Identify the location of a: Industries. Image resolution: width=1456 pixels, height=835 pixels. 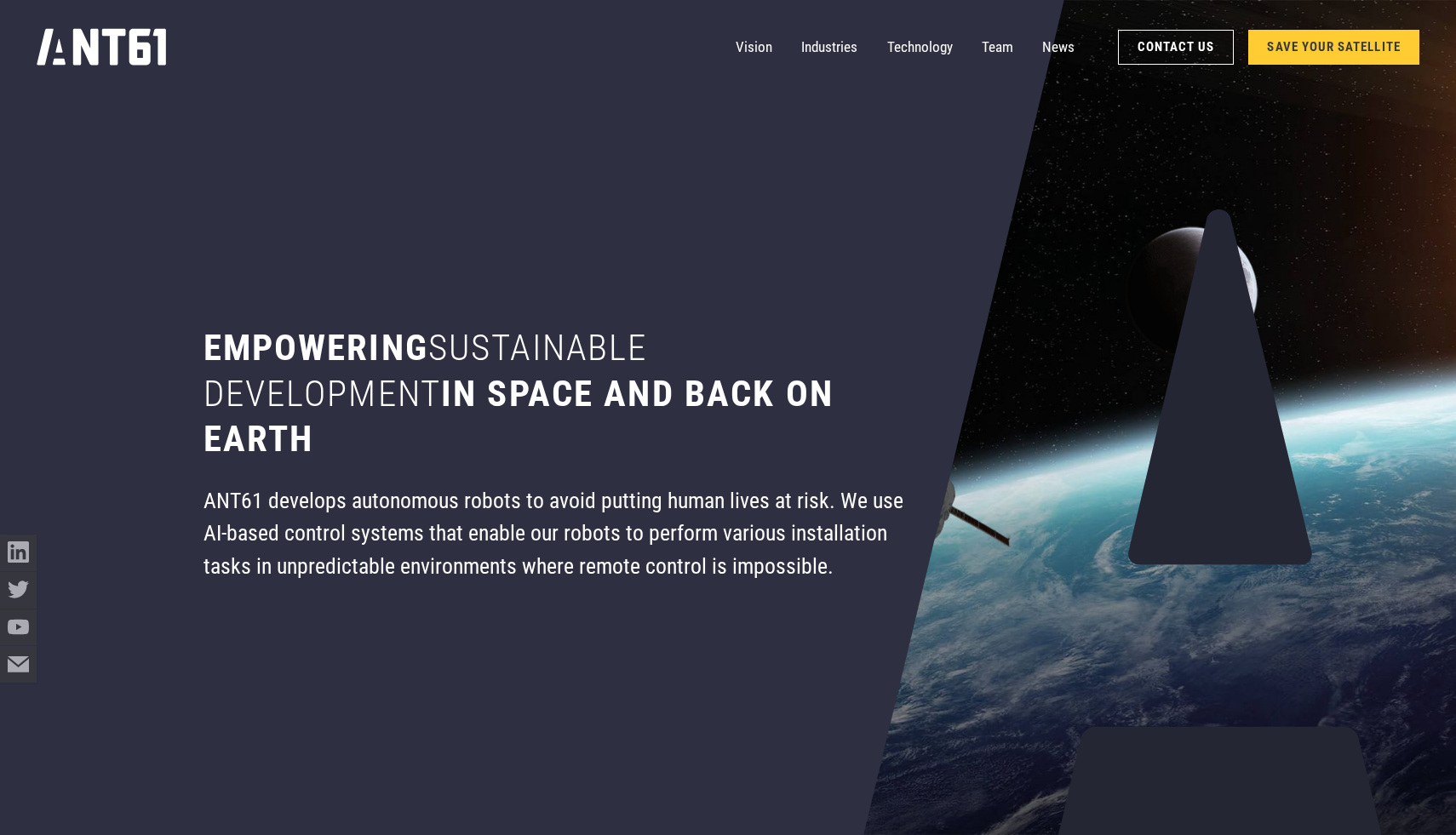
(829, 47).